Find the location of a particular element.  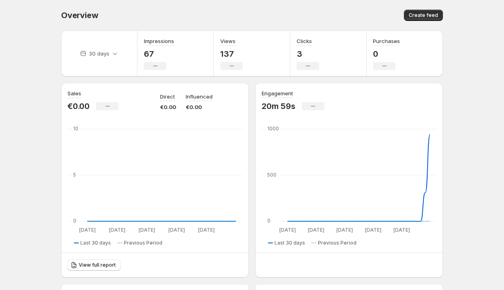

p: 30 days is located at coordinates (99, 53).